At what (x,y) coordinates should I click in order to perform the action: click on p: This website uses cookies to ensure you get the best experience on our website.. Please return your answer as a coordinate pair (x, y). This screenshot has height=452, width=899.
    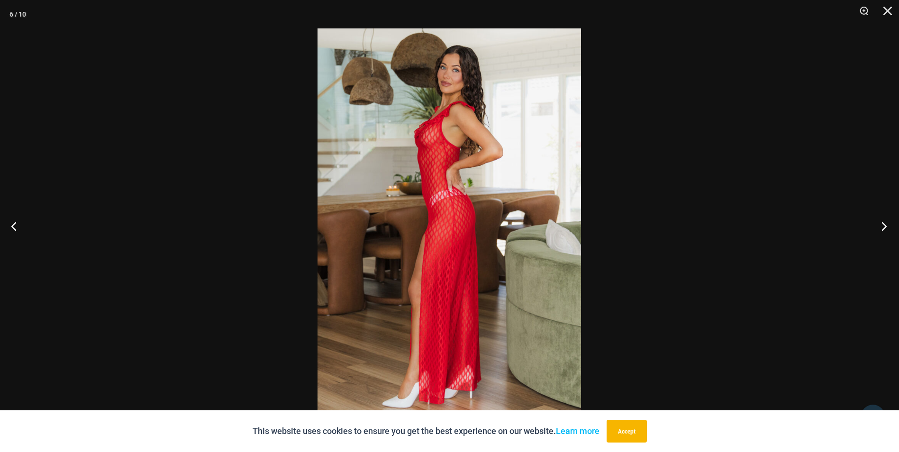
    Looking at the image, I should click on (426, 431).